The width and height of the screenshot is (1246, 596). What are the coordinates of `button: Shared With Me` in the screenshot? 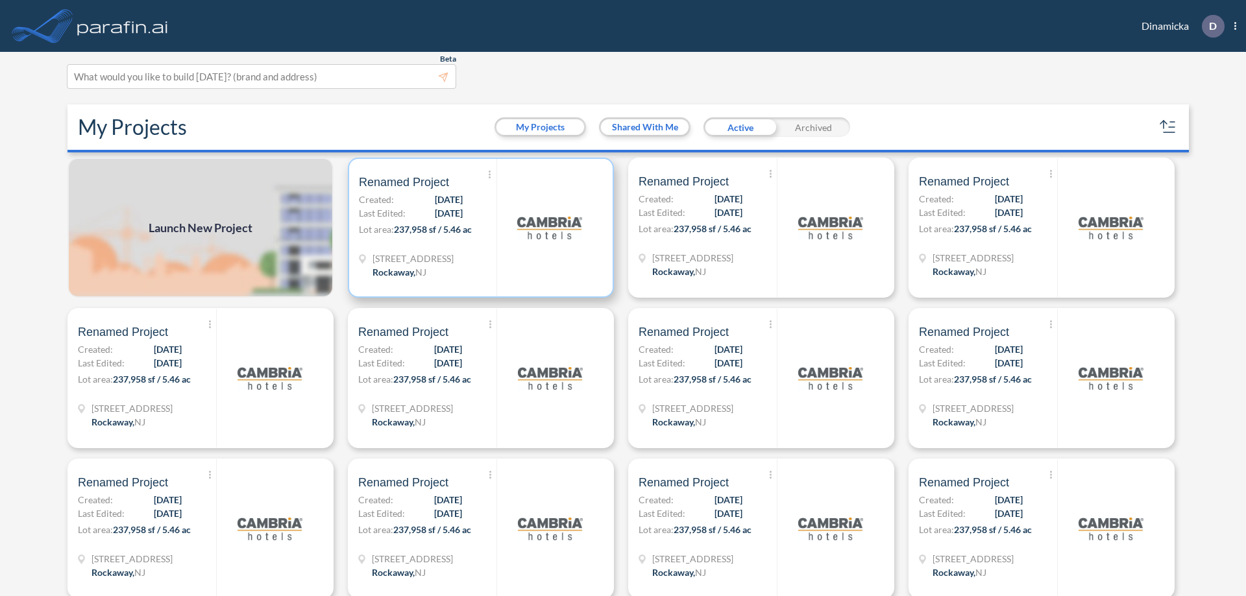 It's located at (644, 127).